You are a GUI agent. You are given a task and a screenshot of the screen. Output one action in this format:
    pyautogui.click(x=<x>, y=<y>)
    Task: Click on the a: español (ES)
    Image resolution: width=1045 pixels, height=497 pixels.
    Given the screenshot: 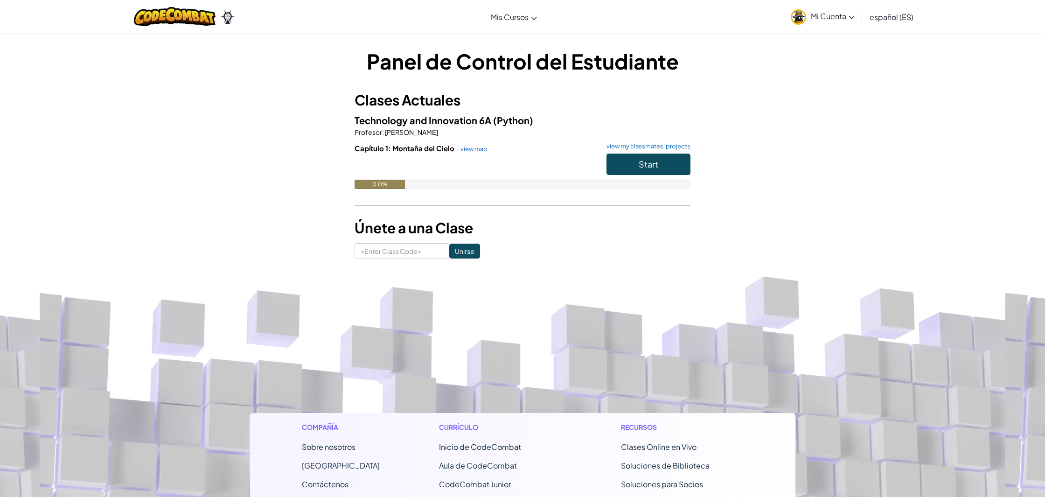 What is the action you would take?
    pyautogui.click(x=891, y=17)
    